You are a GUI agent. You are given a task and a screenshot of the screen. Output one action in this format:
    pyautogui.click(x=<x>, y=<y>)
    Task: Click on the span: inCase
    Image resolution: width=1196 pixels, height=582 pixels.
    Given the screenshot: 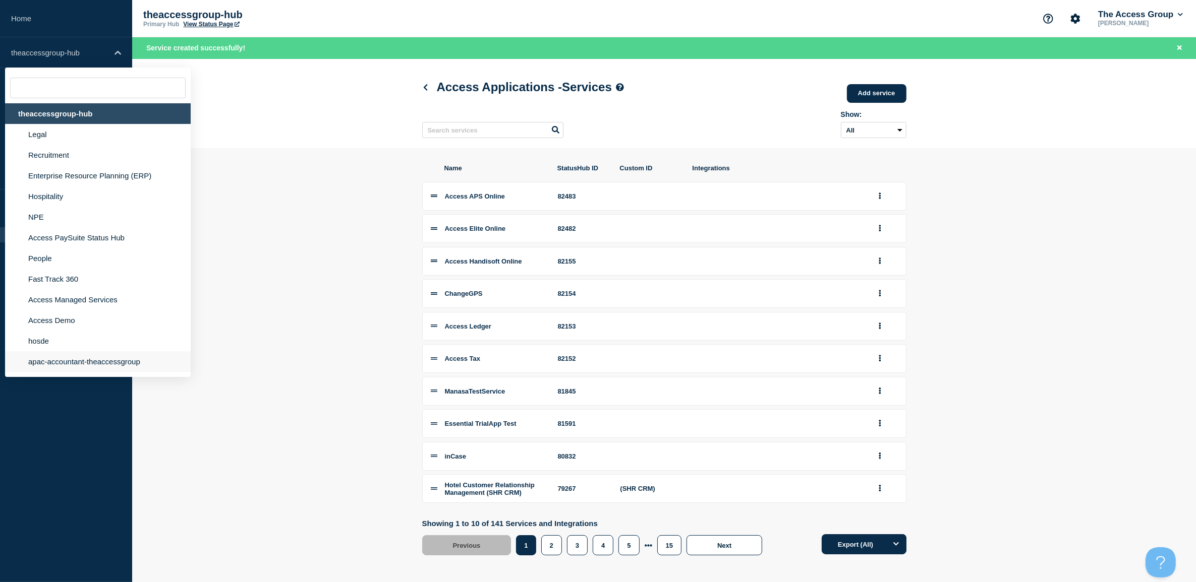 What is the action you would take?
    pyautogui.click(x=455, y=456)
    